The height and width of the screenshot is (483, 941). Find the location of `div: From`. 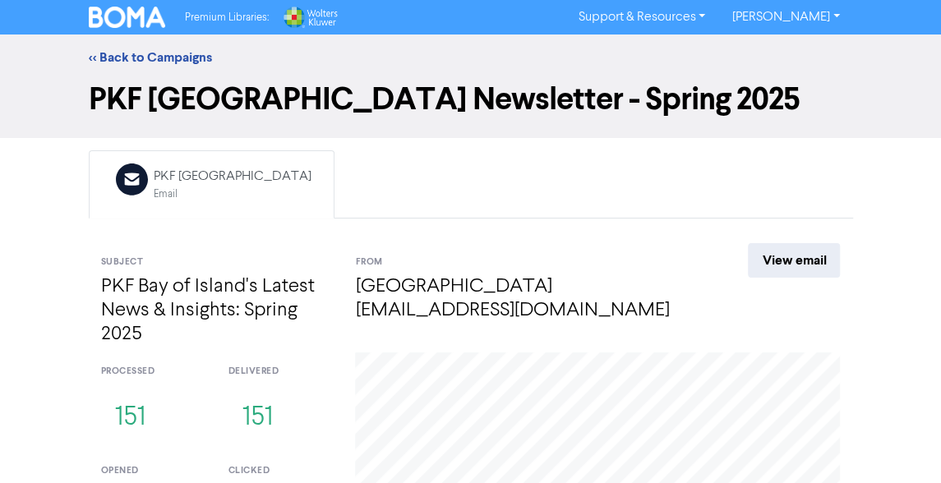

div: From is located at coordinates (533, 262).